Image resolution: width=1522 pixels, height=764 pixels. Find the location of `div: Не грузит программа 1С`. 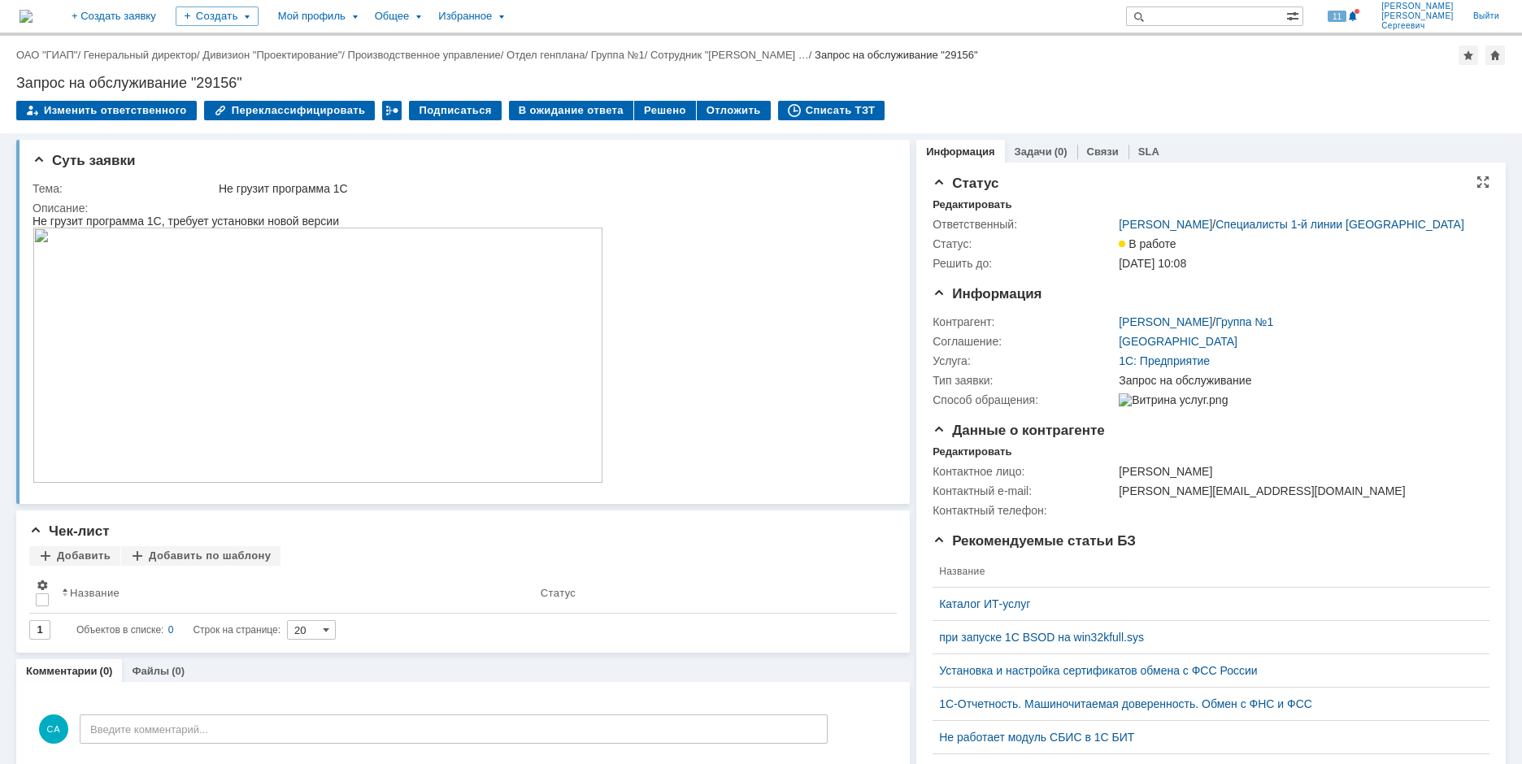

div: Не грузит программа 1С is located at coordinates (552, 189).